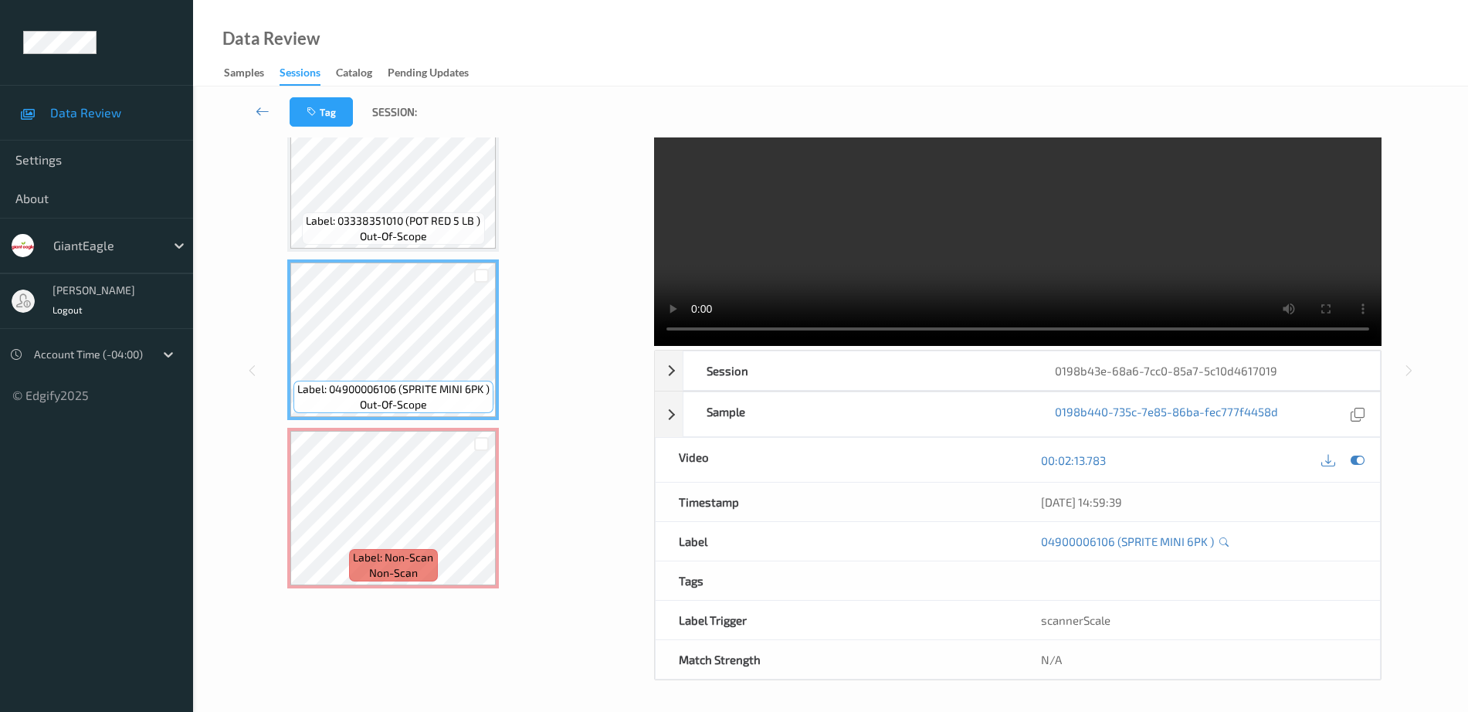  I want to click on div: Data Review, so click(271, 39).